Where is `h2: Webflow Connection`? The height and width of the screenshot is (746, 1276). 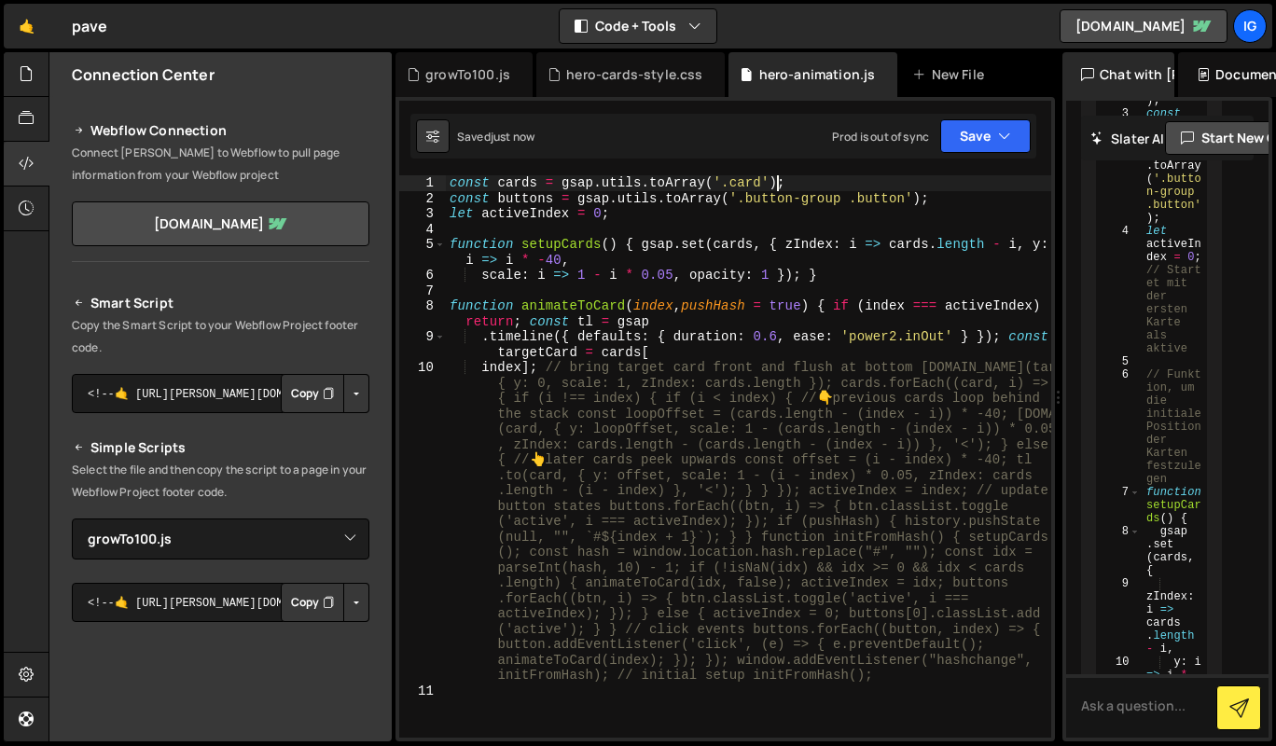
h2: Webflow Connection is located at coordinates (220, 131).